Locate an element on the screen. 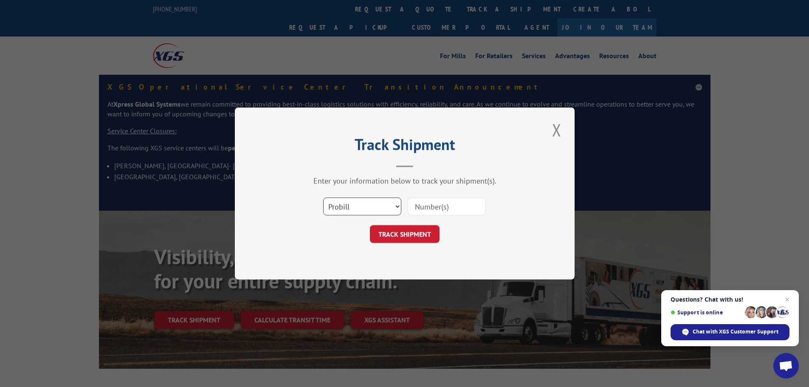  div: Enter your information below to track your shipment(s). is located at coordinates (405, 181).